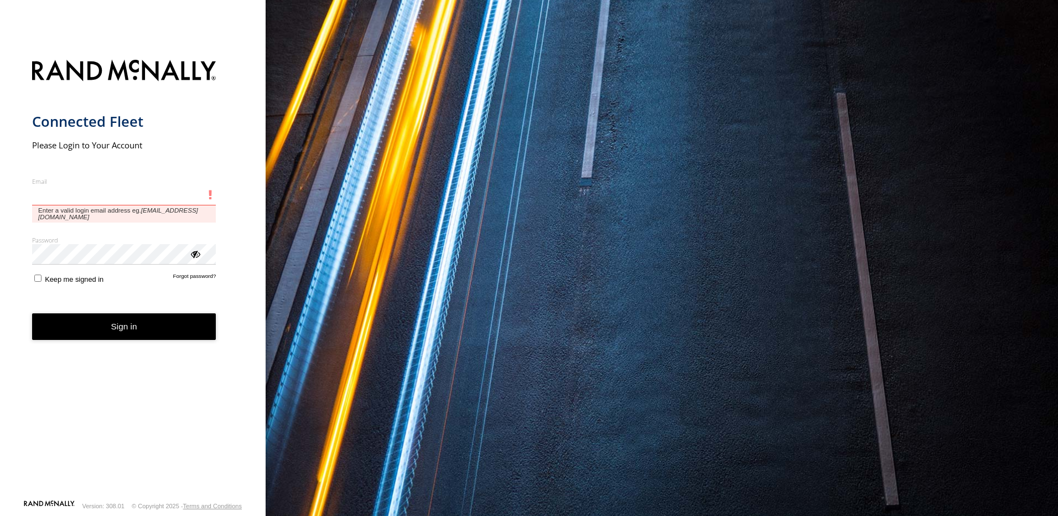 This screenshot has height=516, width=1058. Describe the element at coordinates (49, 506) in the screenshot. I see `a: Visit our Website` at that location.